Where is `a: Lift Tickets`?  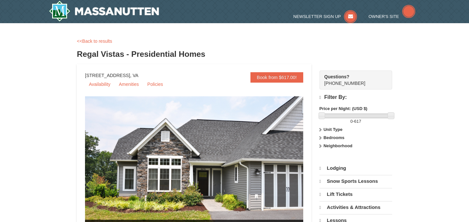 a: Lift Tickets is located at coordinates (356, 194).